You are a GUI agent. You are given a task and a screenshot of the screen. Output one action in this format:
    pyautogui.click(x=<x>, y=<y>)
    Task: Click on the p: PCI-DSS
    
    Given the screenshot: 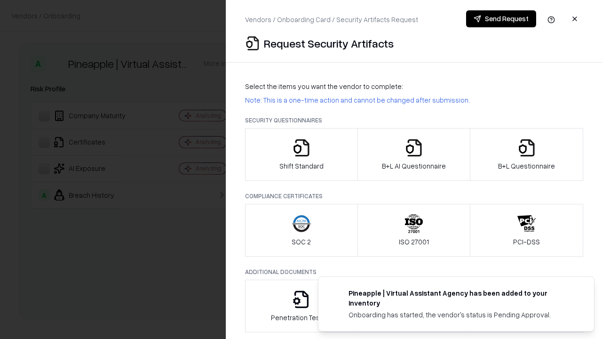 What is the action you would take?
    pyautogui.click(x=526, y=241)
    